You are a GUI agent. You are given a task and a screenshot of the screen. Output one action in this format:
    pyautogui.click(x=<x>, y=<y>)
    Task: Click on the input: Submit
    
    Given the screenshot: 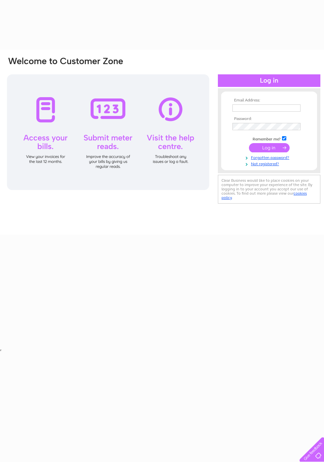 What is the action you would take?
    pyautogui.click(x=269, y=148)
    